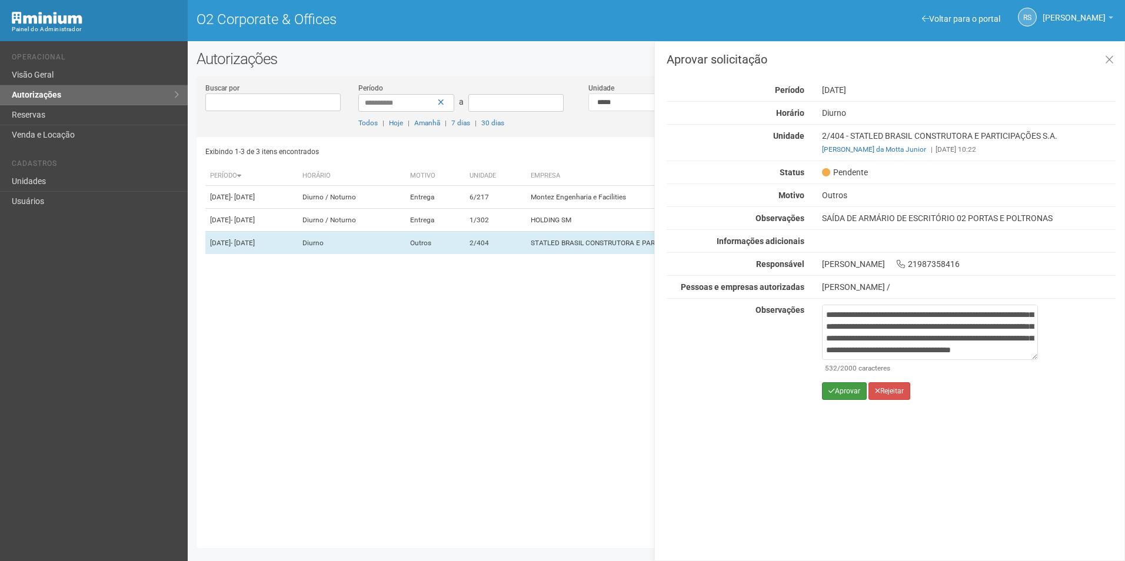 This screenshot has width=1125, height=561. Describe the element at coordinates (930, 368) in the screenshot. I see `div: /2000 caracteres` at that location.